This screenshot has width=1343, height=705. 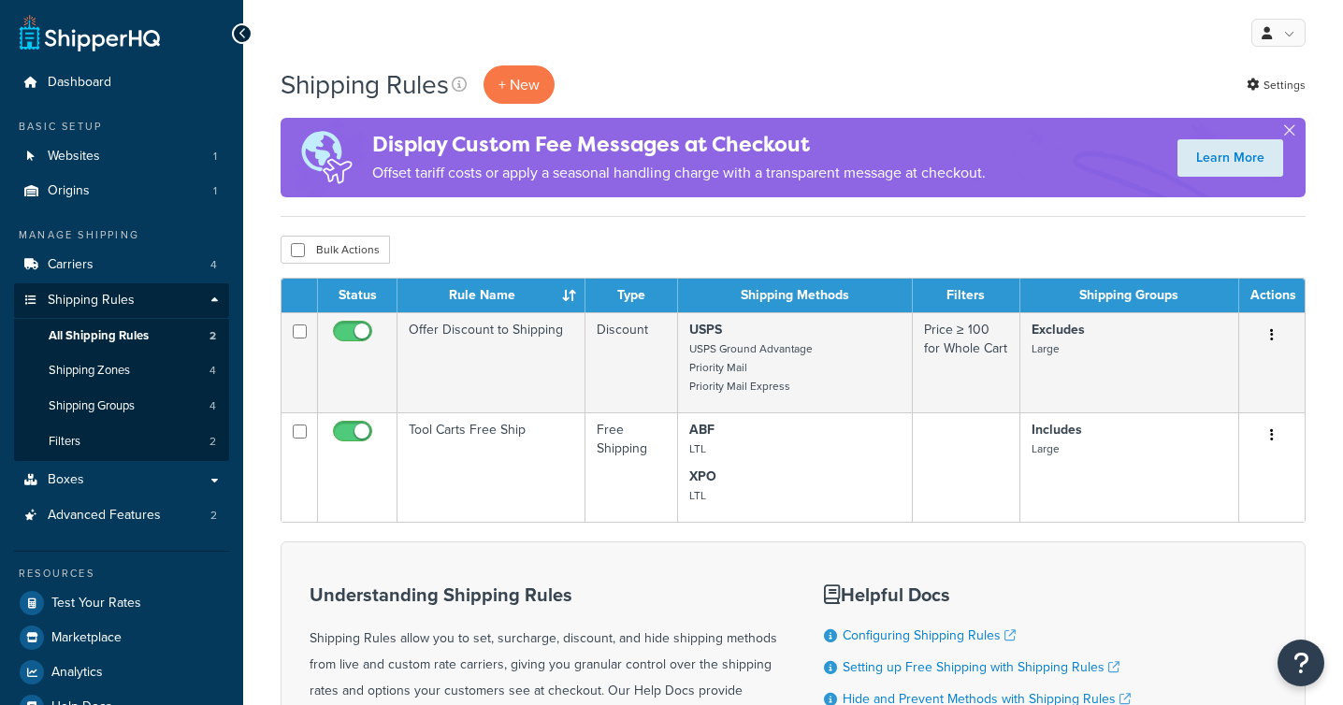 What do you see at coordinates (98, 336) in the screenshot?
I see `span: All Shipping Rules` at bounding box center [98, 336].